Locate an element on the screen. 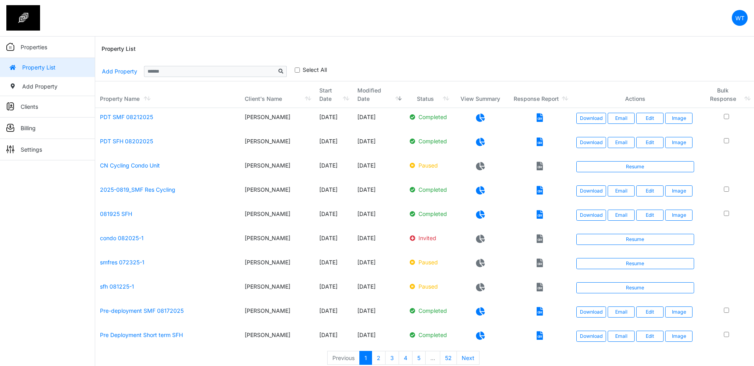  a: 52 is located at coordinates (448, 358).